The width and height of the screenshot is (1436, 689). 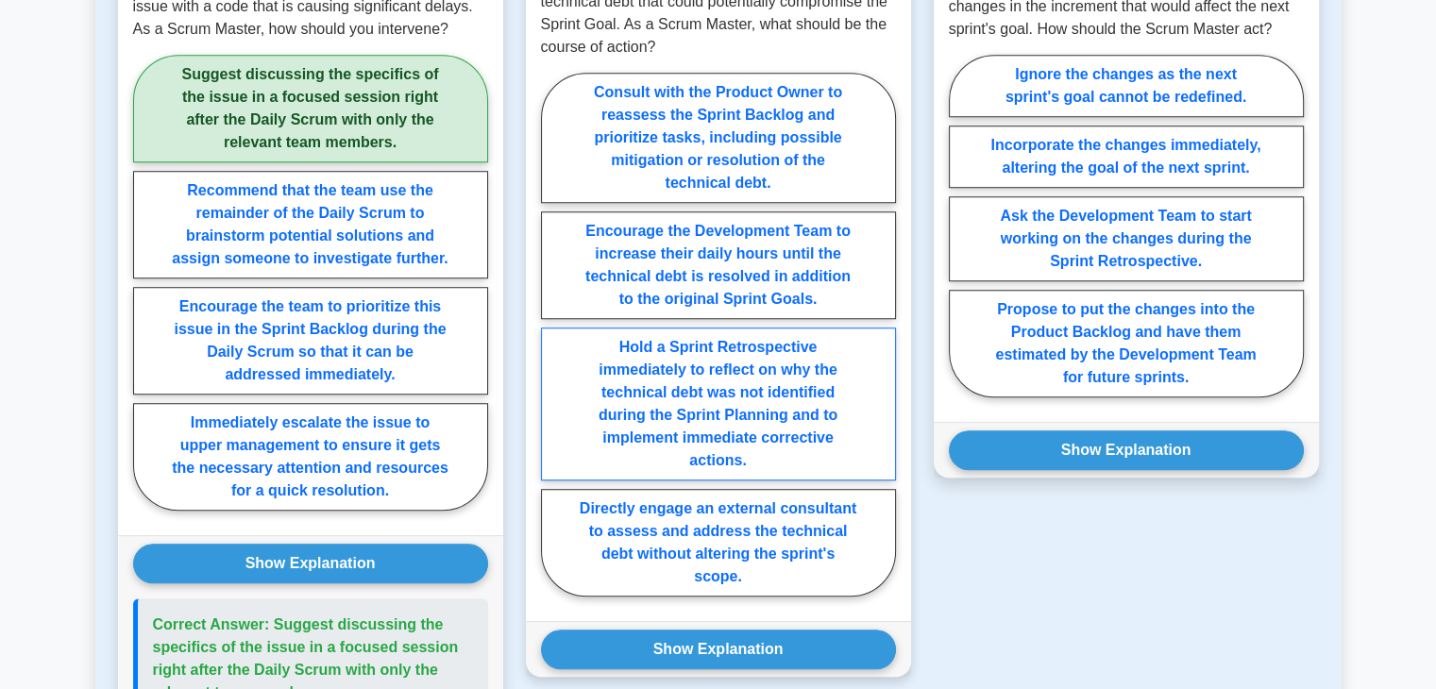 What do you see at coordinates (1126, 344) in the screenshot?
I see `label: Propose to put the changes into the Product Backlog and have them estimated by the Development Te...` at bounding box center [1126, 344].